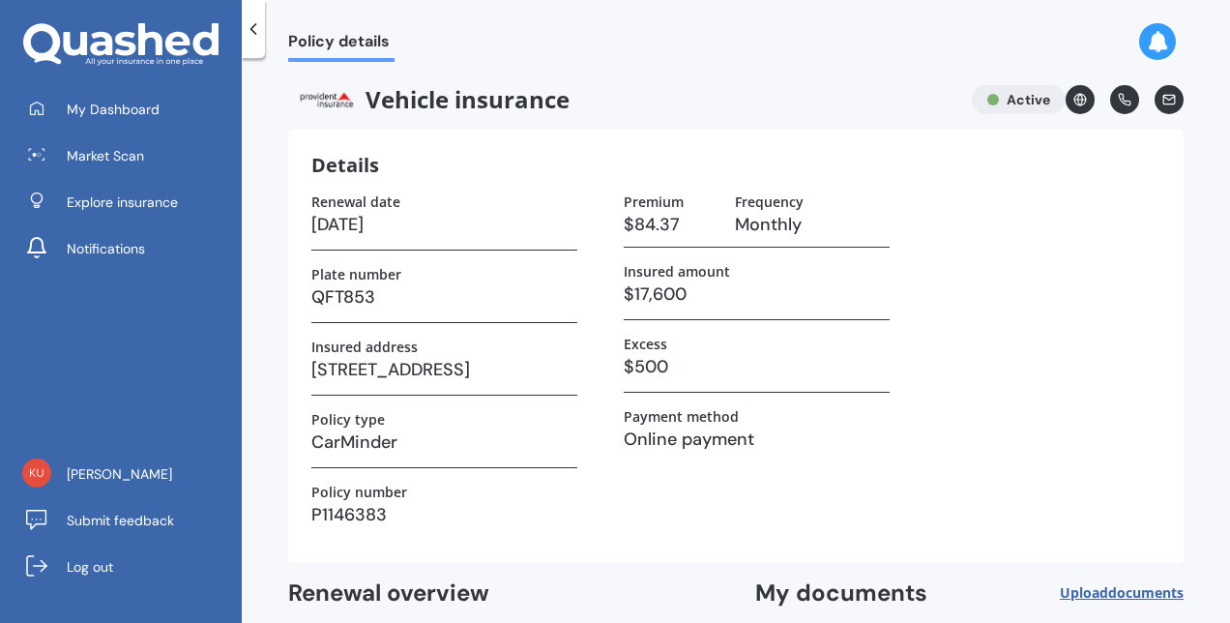 This screenshot has width=1230, height=623. I want to click on span: My Dashboard, so click(113, 109).